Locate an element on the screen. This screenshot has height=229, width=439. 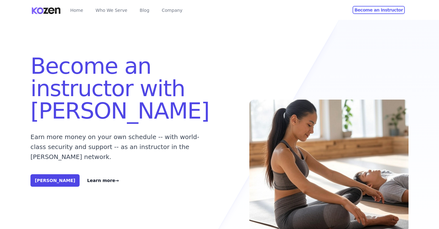
a: Learn more is located at coordinates (103, 180).